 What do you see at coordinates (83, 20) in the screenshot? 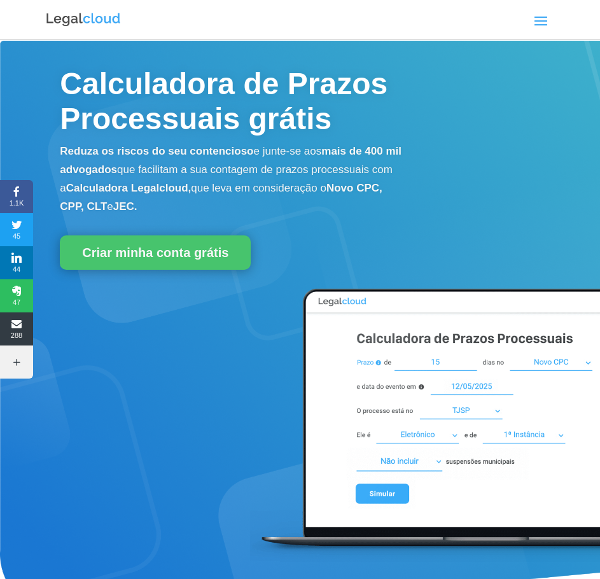
I see `img: Logo da Legalcloud` at bounding box center [83, 20].